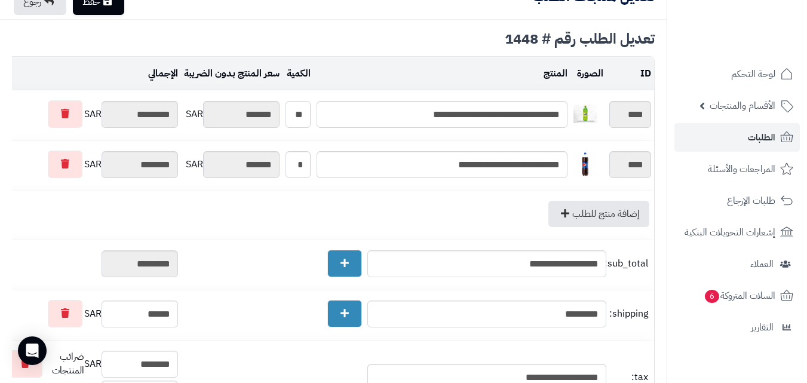 Image resolution: width=807 pixels, height=383 pixels. What do you see at coordinates (737, 327) in the screenshot?
I see `a: التقارير` at bounding box center [737, 327].